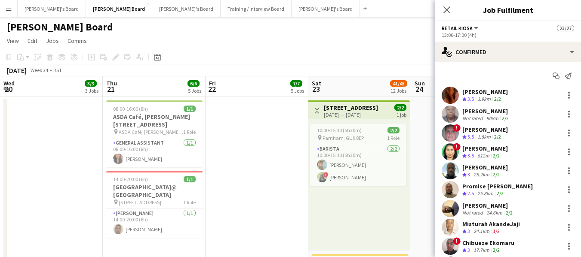 The width and height of the screenshot is (581, 257). What do you see at coordinates (339, 130) in the screenshot?
I see `span: 10:00-15:30 (5h30m)` at bounding box center [339, 130].